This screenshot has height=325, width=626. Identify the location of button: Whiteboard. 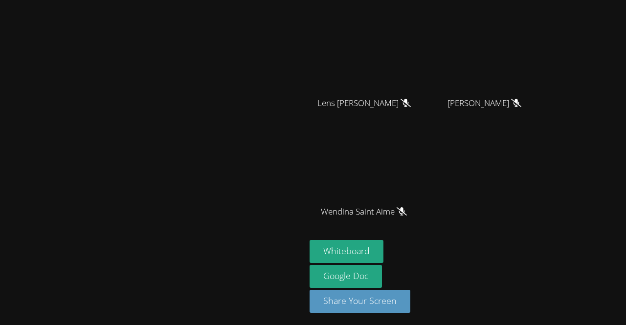
(346, 251).